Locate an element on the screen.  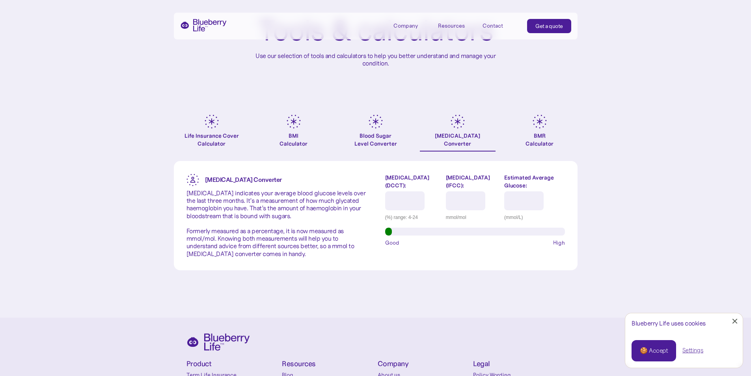
div: Contact is located at coordinates (493, 26).